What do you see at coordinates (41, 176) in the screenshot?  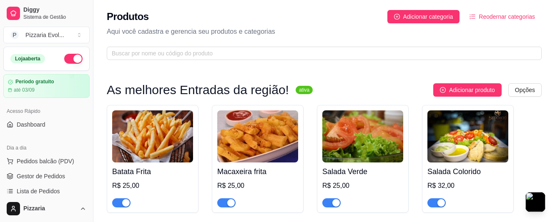 I see `span: Gestor de Pedidos` at bounding box center [41, 176].